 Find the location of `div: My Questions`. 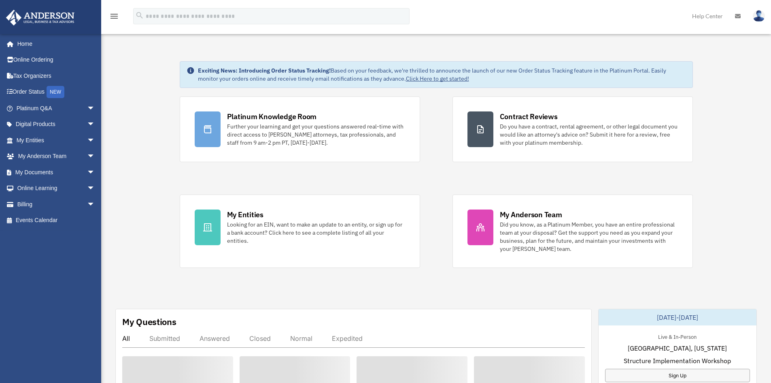

div: My Questions is located at coordinates (149, 321).